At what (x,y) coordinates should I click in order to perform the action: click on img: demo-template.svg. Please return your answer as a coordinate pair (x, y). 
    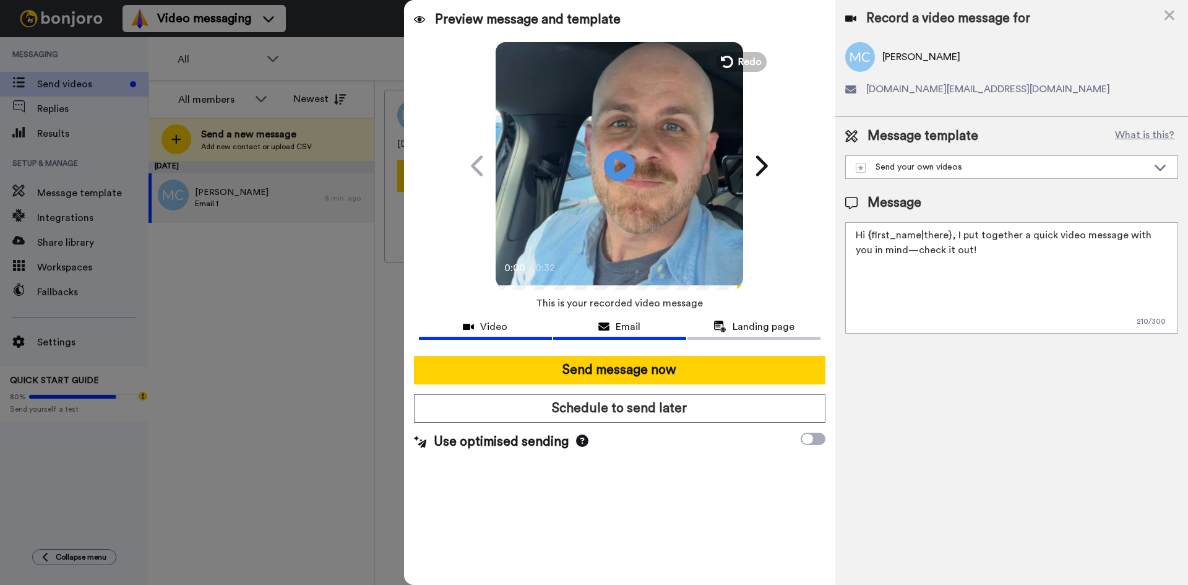
    Looking at the image, I should click on (861, 168).